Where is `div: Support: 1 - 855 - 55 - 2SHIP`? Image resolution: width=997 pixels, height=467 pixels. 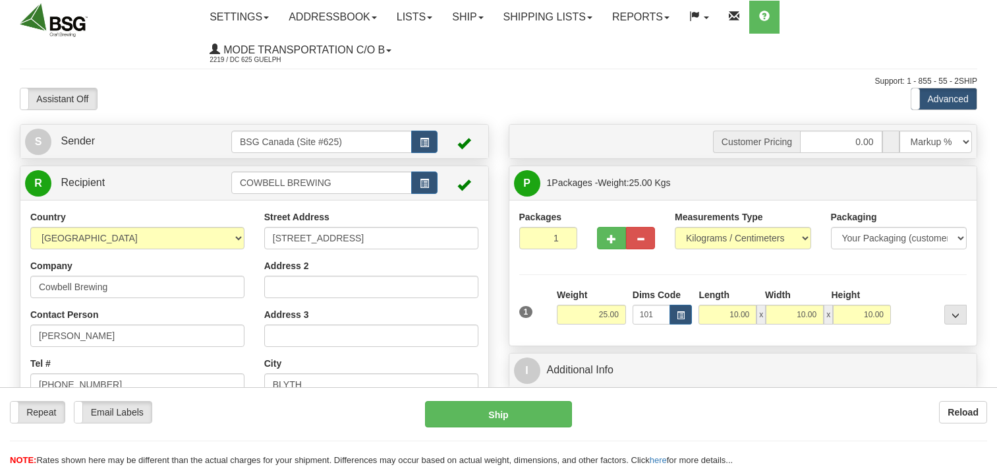
div: Support: 1 - 855 - 55 - 2SHIP is located at coordinates (498, 81).